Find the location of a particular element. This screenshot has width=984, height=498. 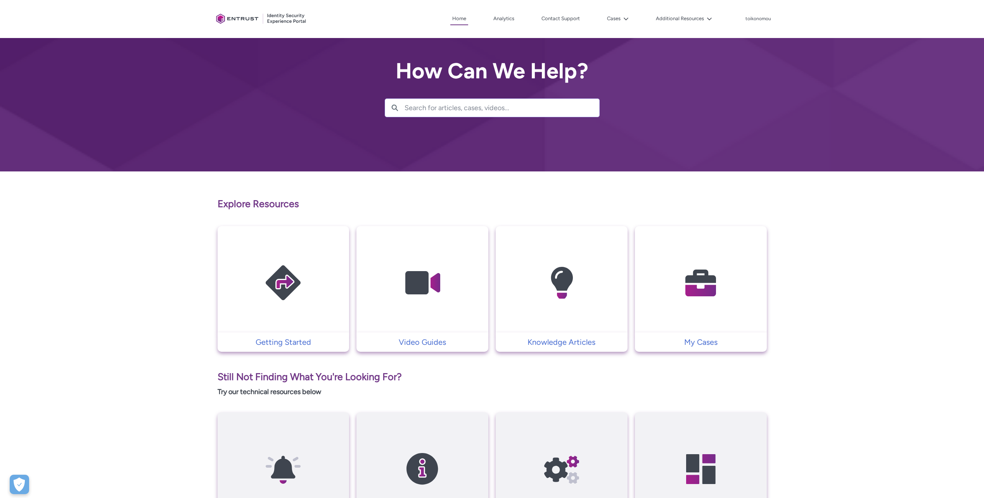

img: My Cases is located at coordinates (701, 283).